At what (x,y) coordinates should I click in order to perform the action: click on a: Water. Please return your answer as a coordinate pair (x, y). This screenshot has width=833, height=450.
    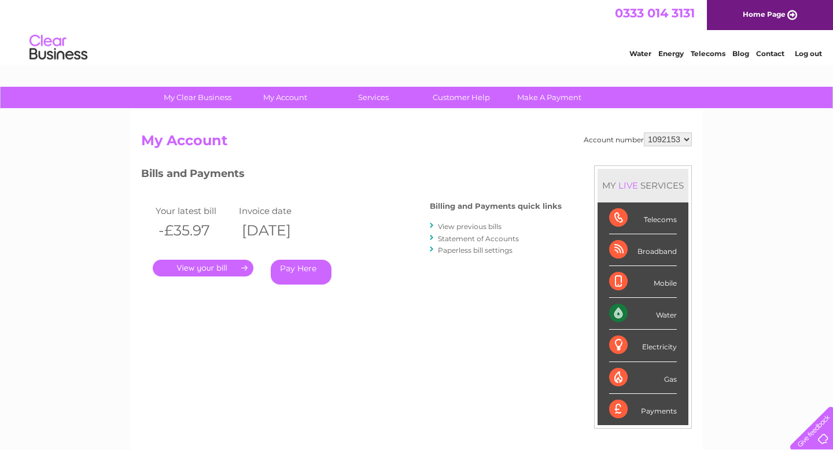
    Looking at the image, I should click on (640, 53).